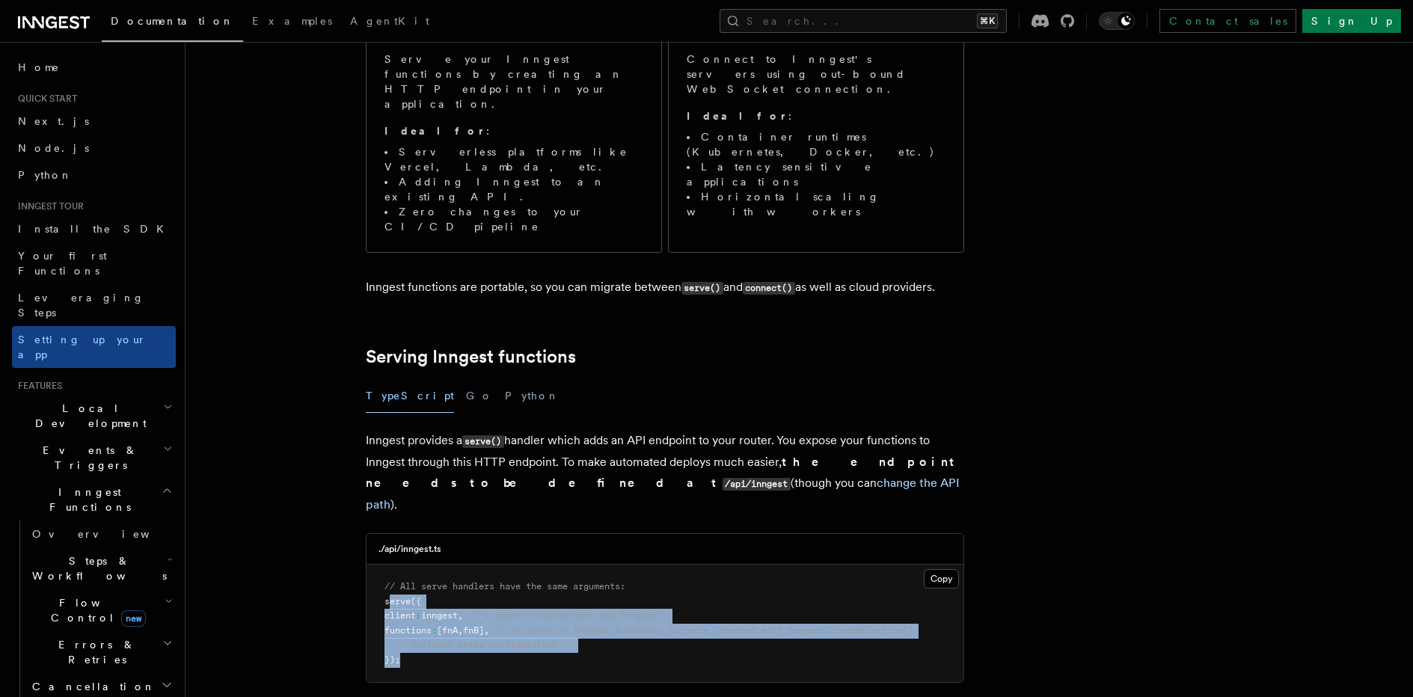 The height and width of the screenshot is (697, 1413). I want to click on a: Serving Inngest functions, so click(470, 357).